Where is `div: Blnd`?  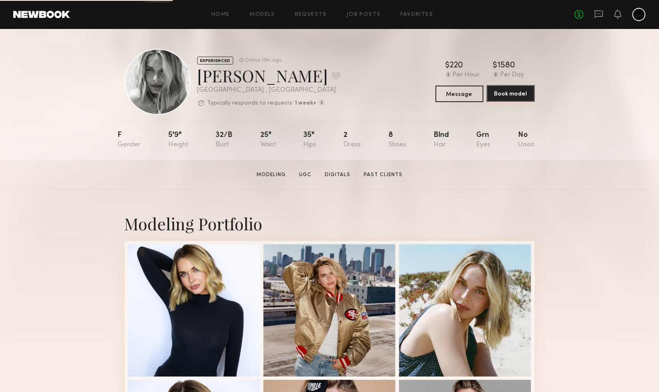
div: Blnd is located at coordinates (441, 140).